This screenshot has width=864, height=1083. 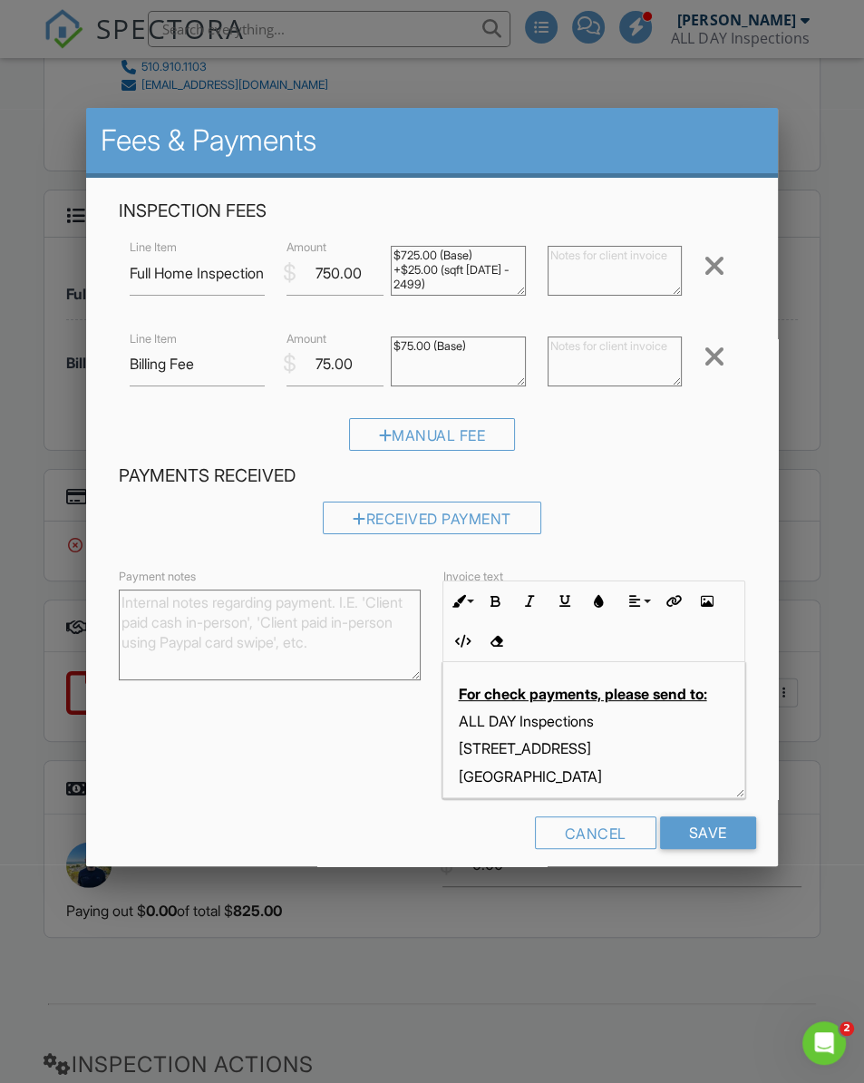 What do you see at coordinates (461, 641) in the screenshot?
I see `button: Code View` at bounding box center [461, 641].